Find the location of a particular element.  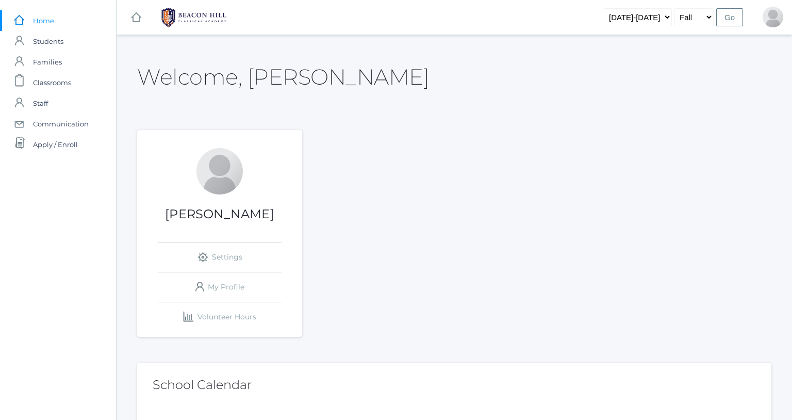

span: Apply / Enroll is located at coordinates (55, 144).